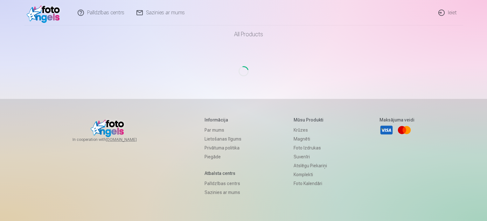 This screenshot has width=487, height=221. I want to click on a: Suvenīri, so click(310, 157).